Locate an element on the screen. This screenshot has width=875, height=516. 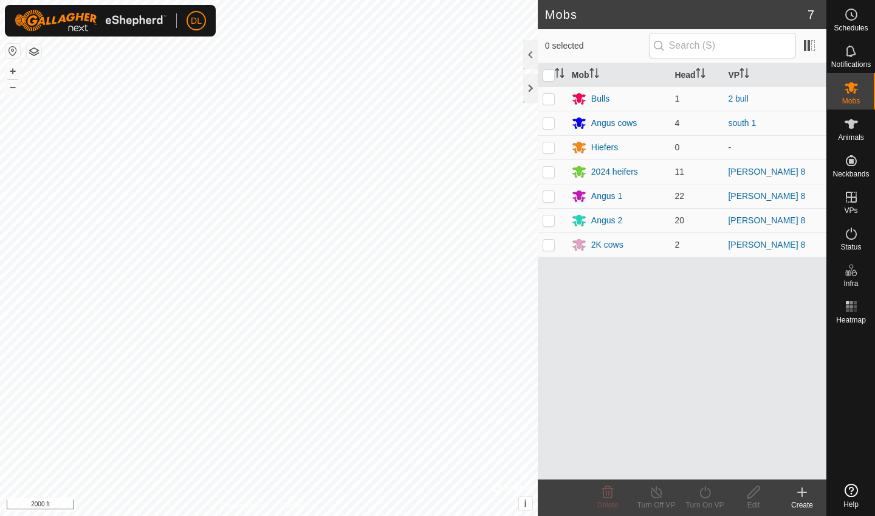
span: DL is located at coordinates (196, 21).